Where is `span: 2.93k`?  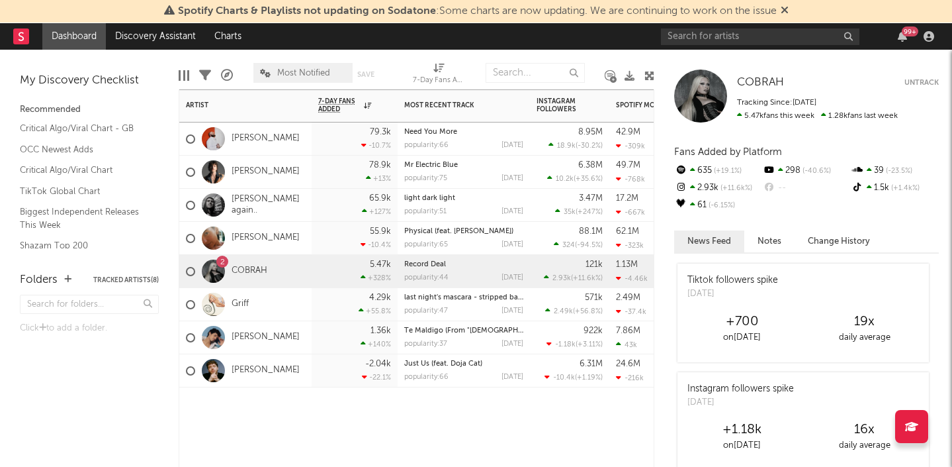
span: 2.93k is located at coordinates (562, 278).